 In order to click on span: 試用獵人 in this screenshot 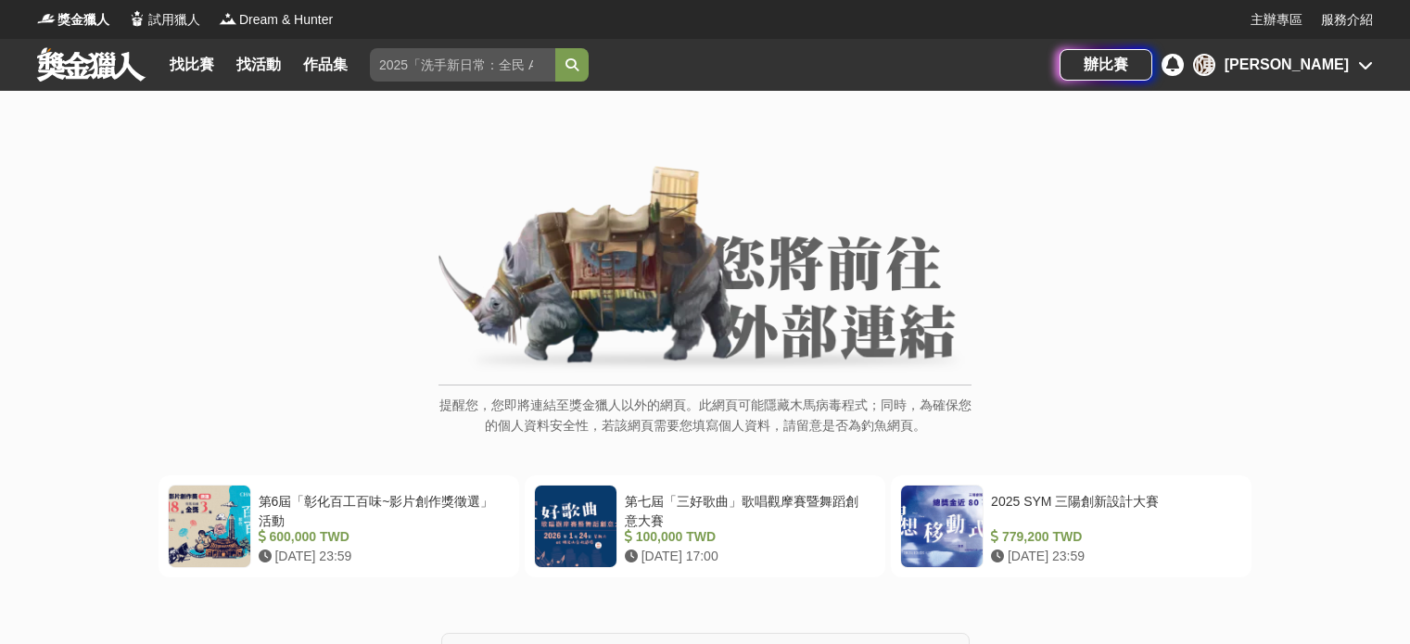, I will do `click(174, 19)`.